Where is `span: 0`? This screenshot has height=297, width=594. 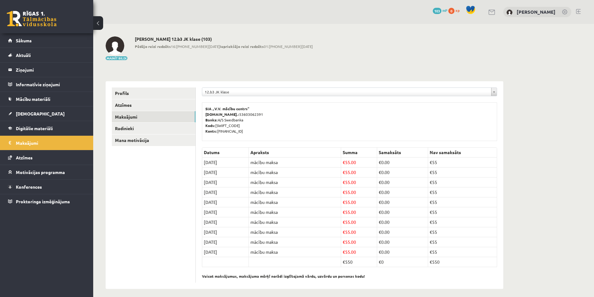
span: 0 is located at coordinates (452, 11).